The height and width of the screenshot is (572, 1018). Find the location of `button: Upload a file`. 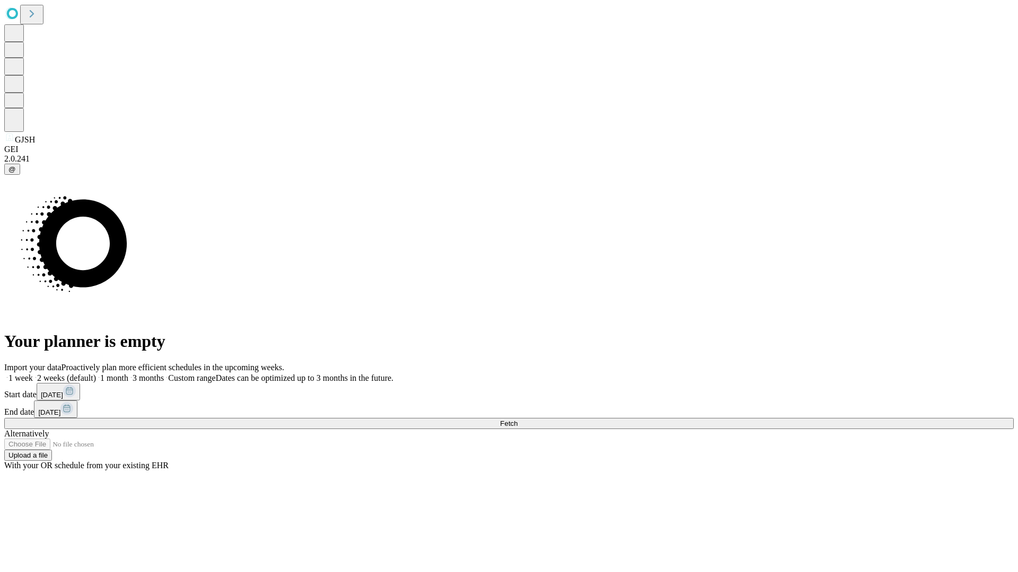

button: Upload a file is located at coordinates (28, 455).